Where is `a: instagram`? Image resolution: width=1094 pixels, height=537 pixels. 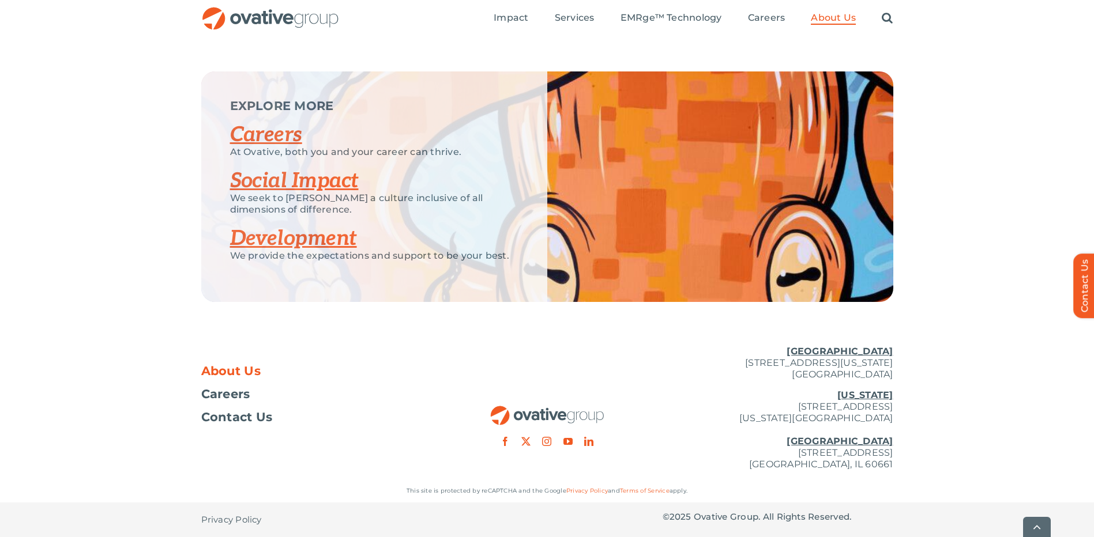 a: instagram is located at coordinates (547, 442).